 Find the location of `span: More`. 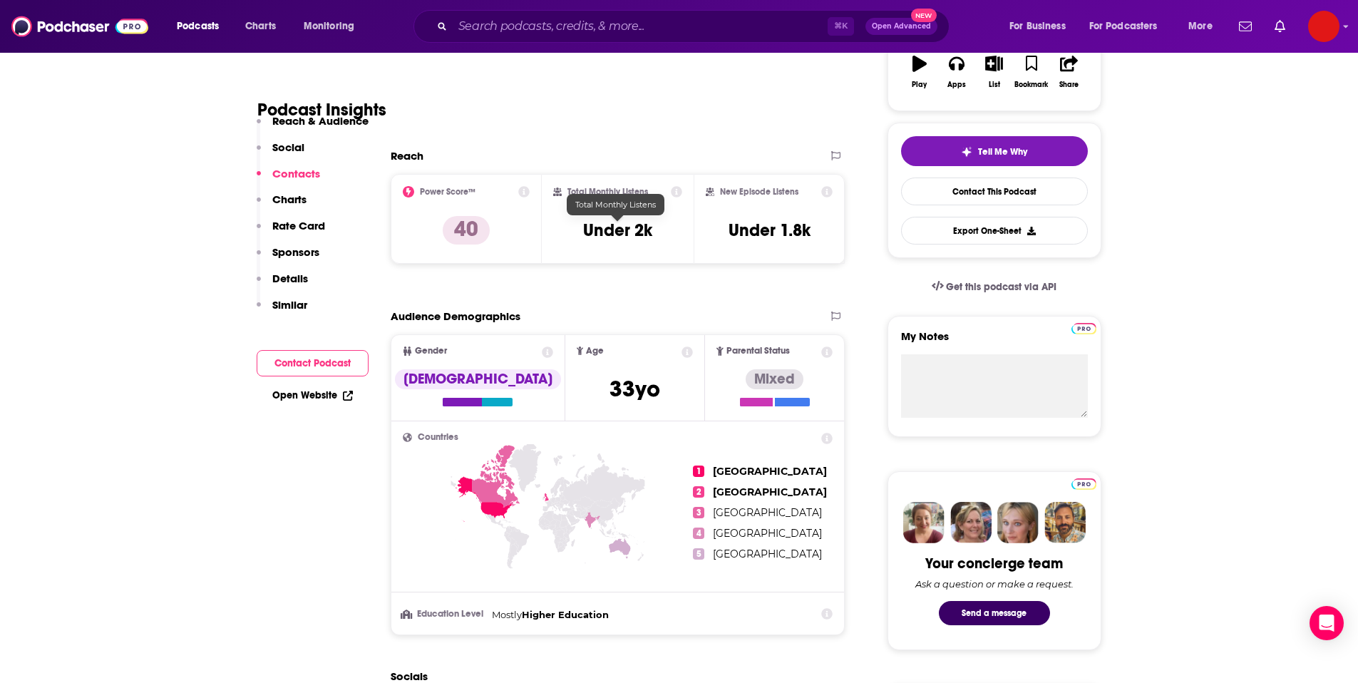

span: More is located at coordinates (1200, 26).